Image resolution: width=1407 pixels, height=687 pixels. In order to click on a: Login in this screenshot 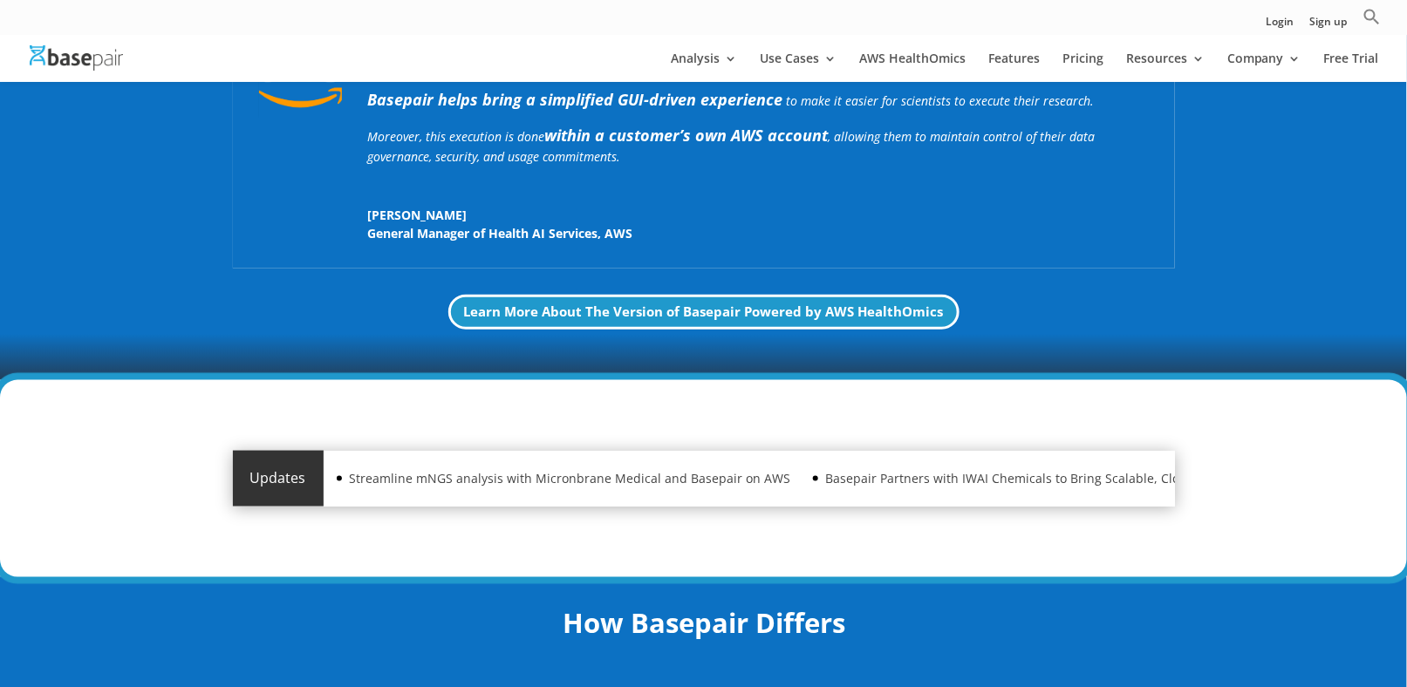, I will do `click(1280, 25)`.